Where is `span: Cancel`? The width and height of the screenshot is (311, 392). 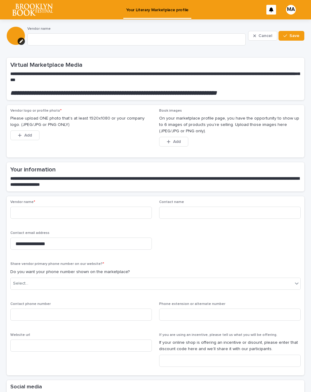 span: Cancel is located at coordinates (265, 36).